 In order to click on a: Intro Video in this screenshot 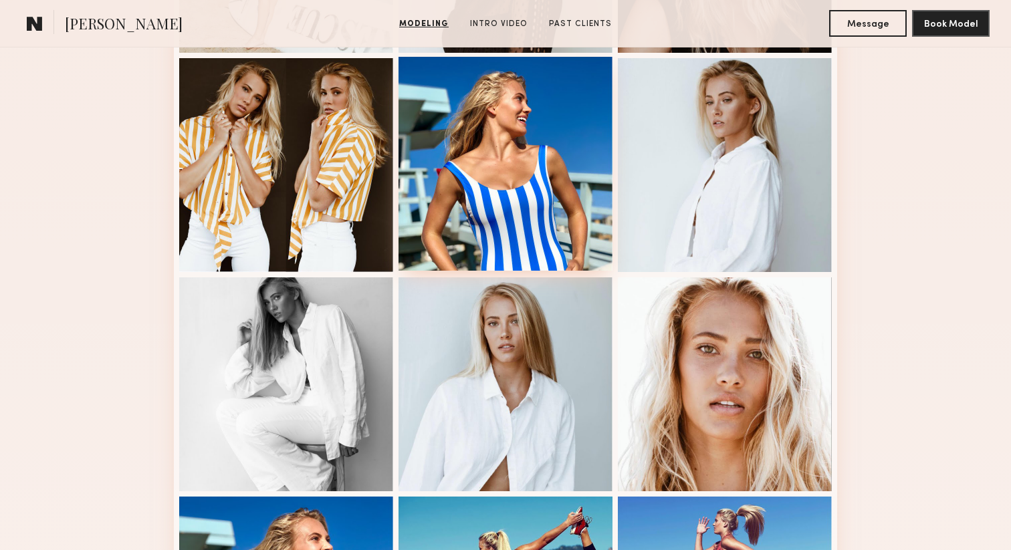, I will do `click(499, 24)`.